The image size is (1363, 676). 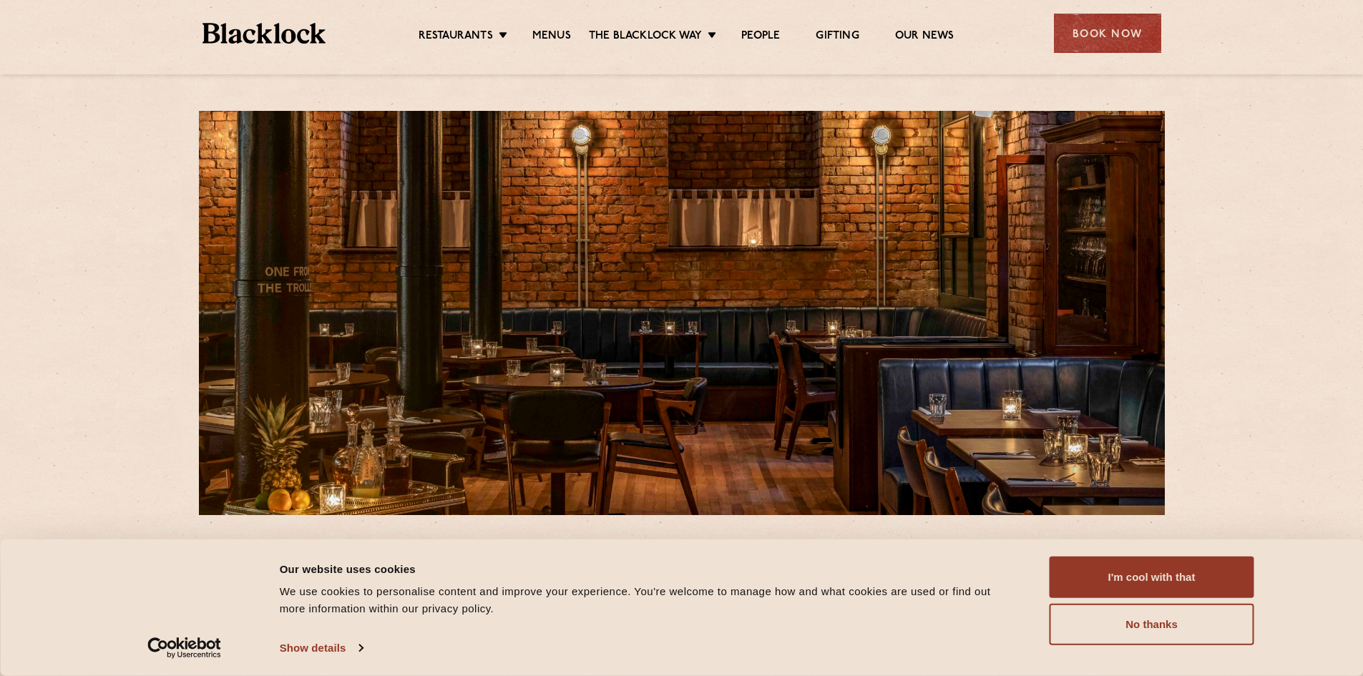 What do you see at coordinates (552, 37) in the screenshot?
I see `a: Menus` at bounding box center [552, 37].